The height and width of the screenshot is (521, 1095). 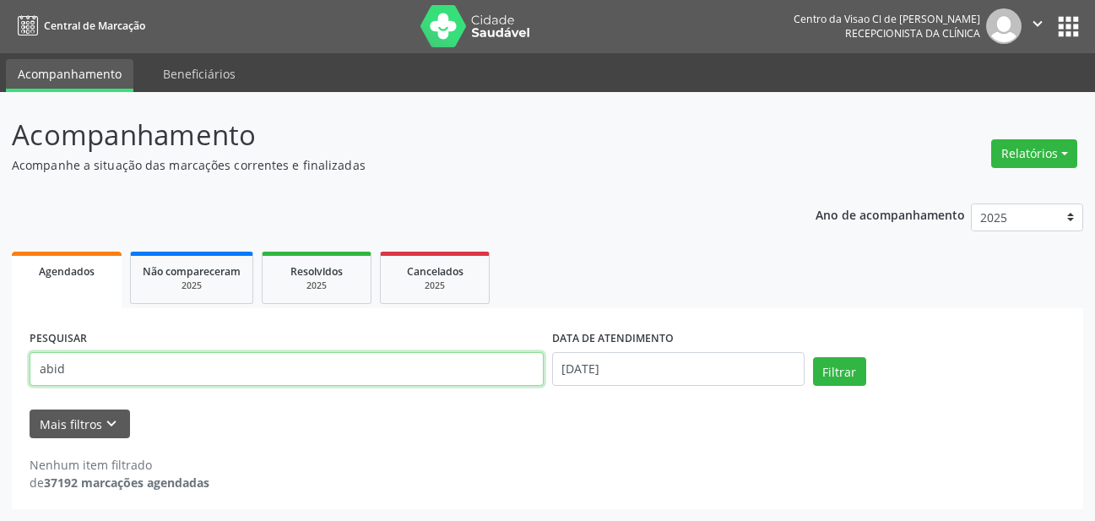 What do you see at coordinates (1004, 26) in the screenshot?
I see `img: img` at bounding box center [1004, 26].